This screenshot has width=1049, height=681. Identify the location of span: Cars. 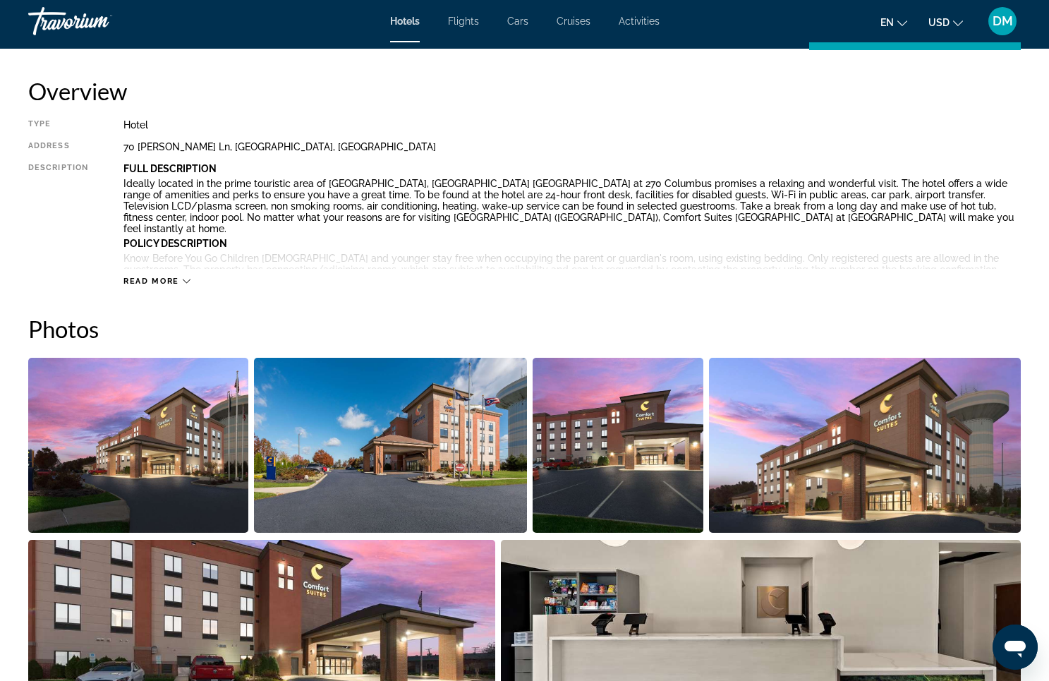
(518, 21).